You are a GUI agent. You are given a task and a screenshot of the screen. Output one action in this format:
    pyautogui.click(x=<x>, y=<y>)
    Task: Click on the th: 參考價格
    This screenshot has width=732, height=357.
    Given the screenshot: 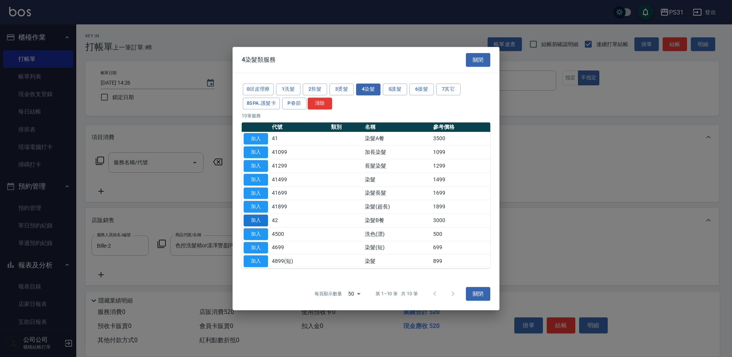 What is the action you would take?
    pyautogui.click(x=461, y=127)
    